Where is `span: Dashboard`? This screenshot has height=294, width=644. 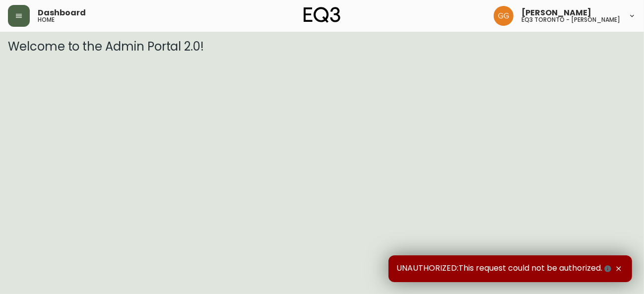
span: Dashboard is located at coordinates (61, 13).